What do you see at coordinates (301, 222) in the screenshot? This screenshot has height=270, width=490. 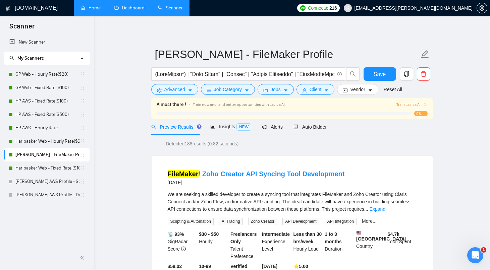 I see `span: API Development` at bounding box center [301, 222].